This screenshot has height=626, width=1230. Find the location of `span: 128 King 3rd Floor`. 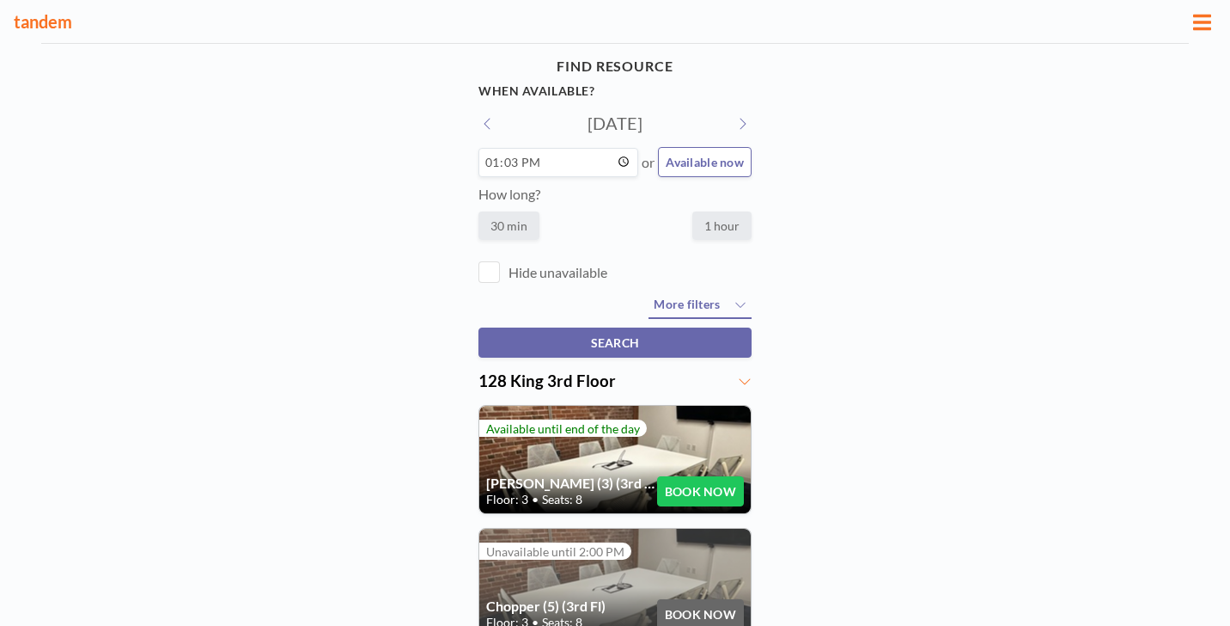

span: 128 King 3rd Floor is located at coordinates (547, 381).